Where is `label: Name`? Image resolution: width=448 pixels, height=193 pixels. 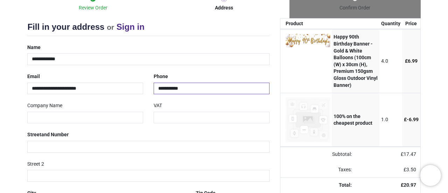 label: Name is located at coordinates (34, 48).